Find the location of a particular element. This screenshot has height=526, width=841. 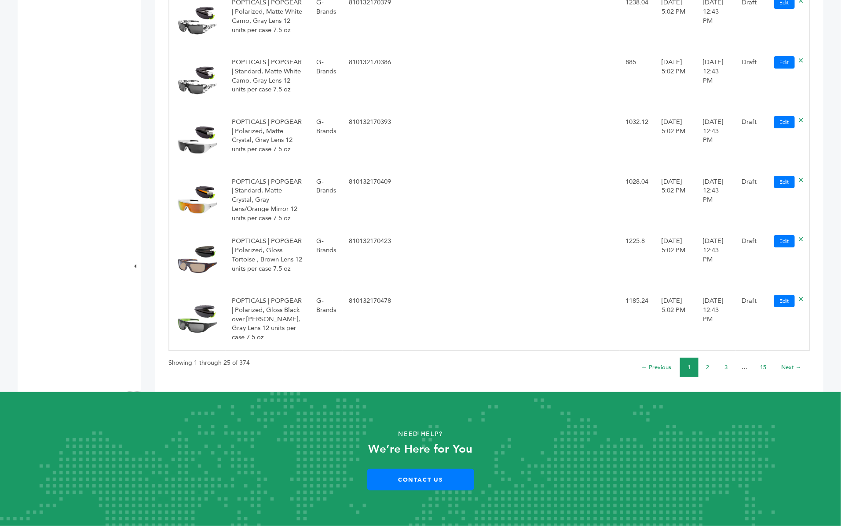

td: 1225.8 is located at coordinates (637, 261).